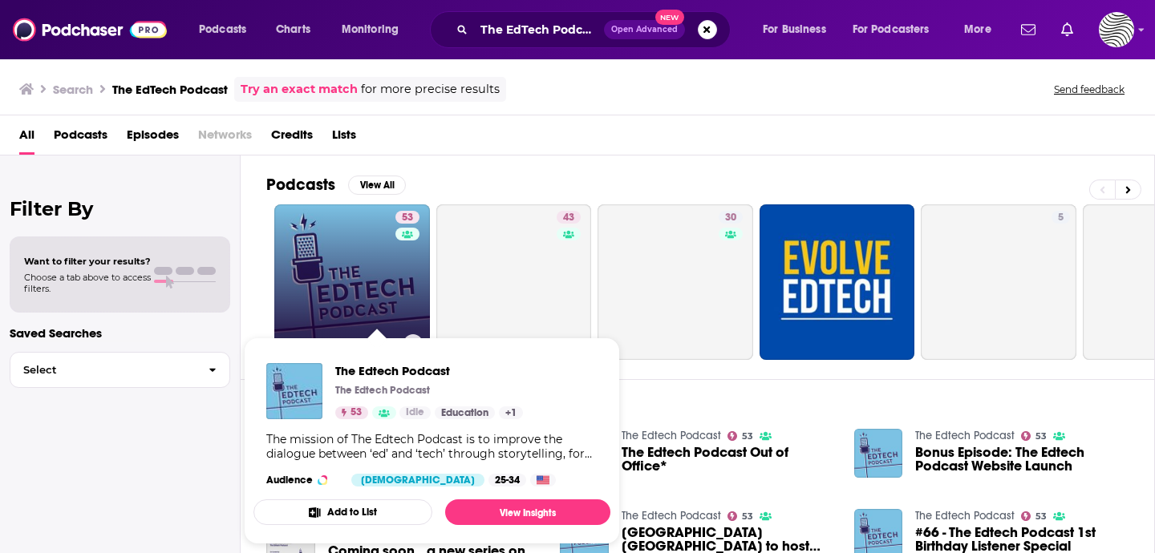 The height and width of the screenshot is (553, 1155). Describe the element at coordinates (415, 413) in the screenshot. I see `a: Idle` at that location.